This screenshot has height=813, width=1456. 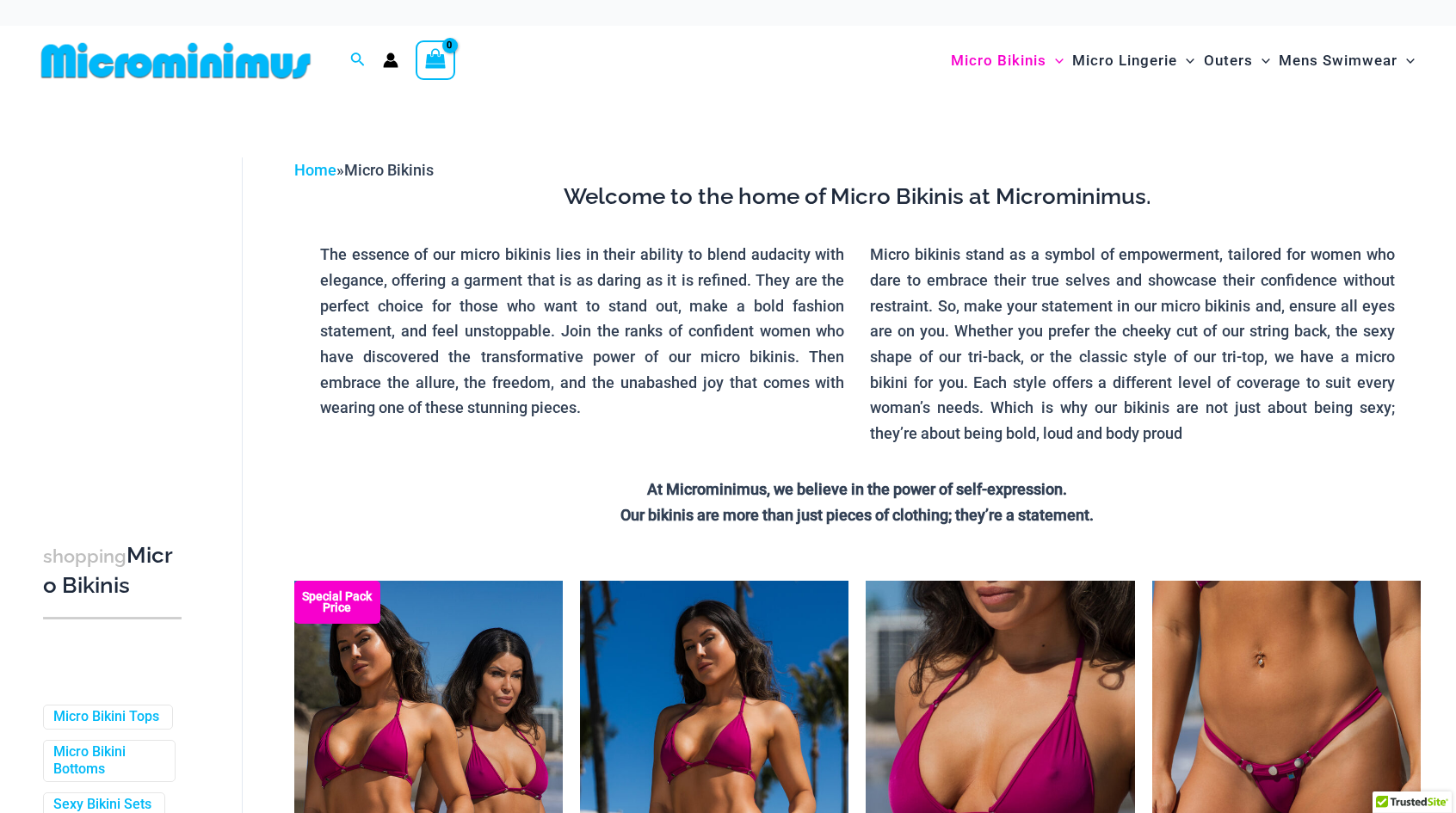 What do you see at coordinates (857, 197) in the screenshot?
I see `h3: Welcome to the home of Micro Bikinis at Microminimus.` at bounding box center [857, 197].